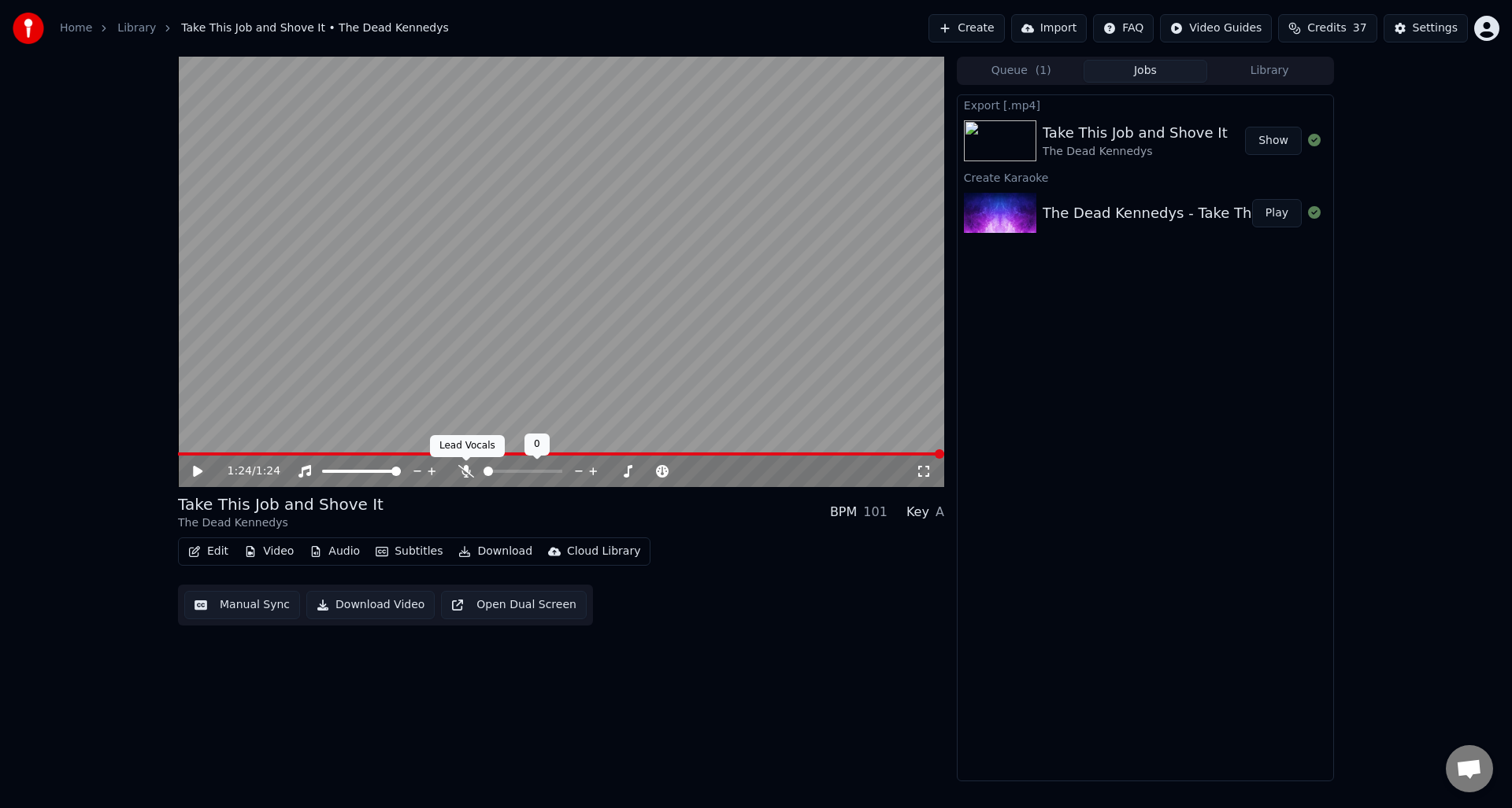 Image resolution: width=1512 pixels, height=808 pixels. What do you see at coordinates (1043, 71) in the screenshot?
I see `span: ( 1 )` at bounding box center [1043, 71].